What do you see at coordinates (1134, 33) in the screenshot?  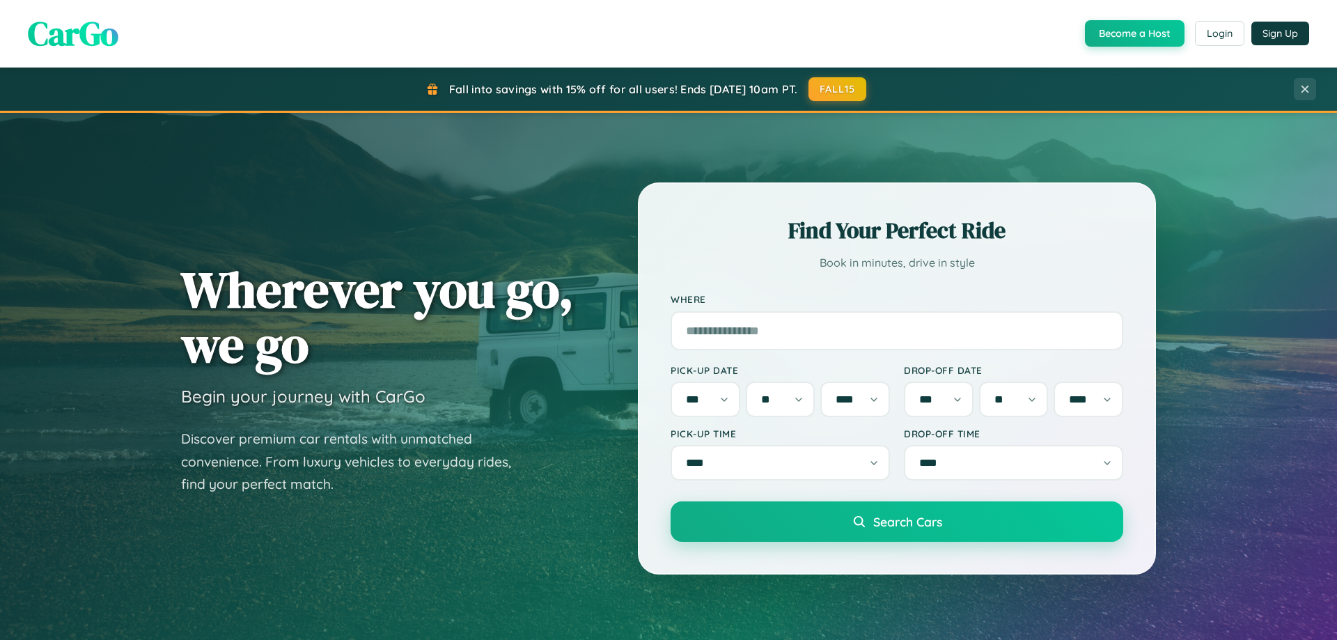 I see `button: Become a Host` at bounding box center [1134, 33].